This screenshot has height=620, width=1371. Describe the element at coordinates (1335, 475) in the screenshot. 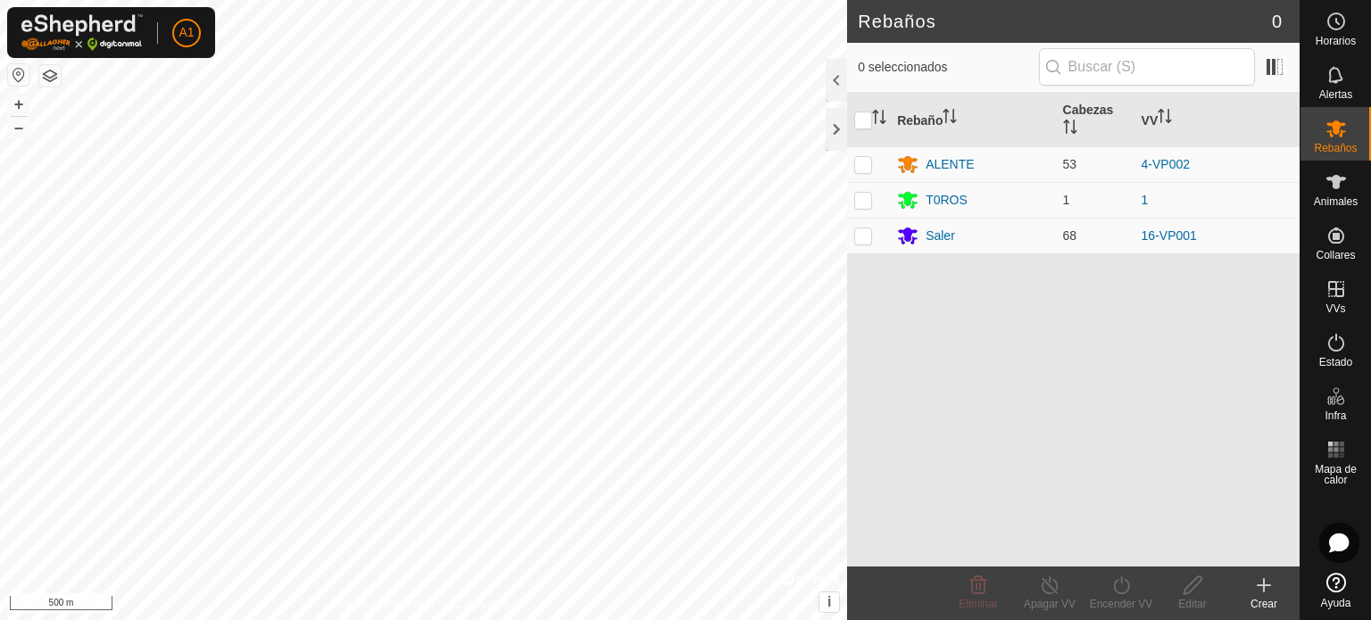

I see `font: Mapa de calor` at that location.